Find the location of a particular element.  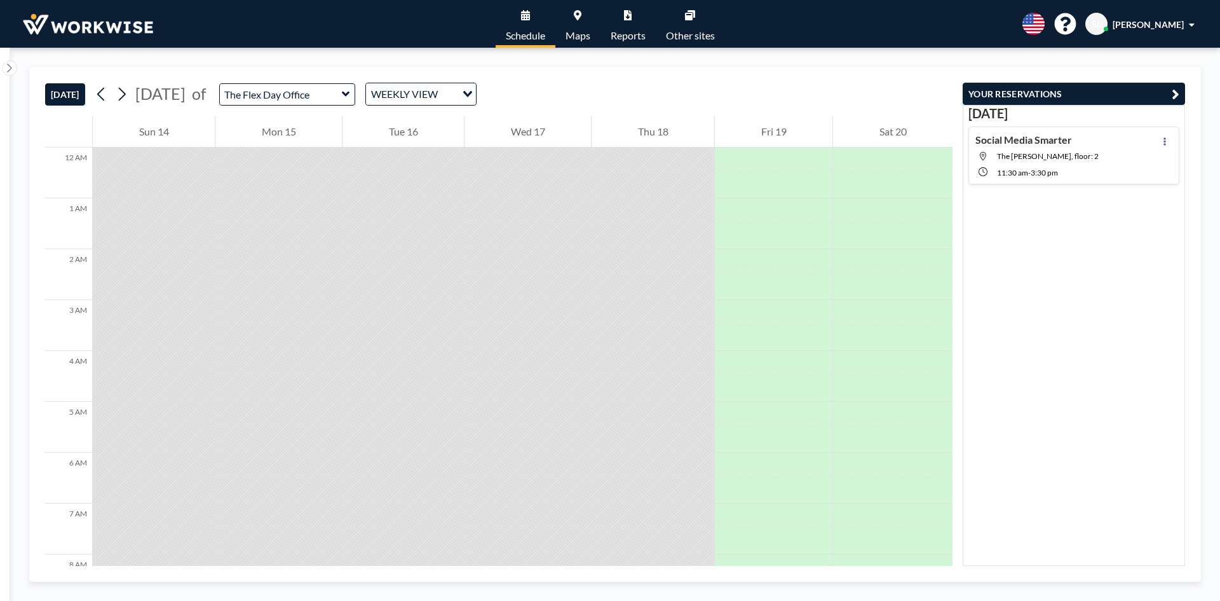

input: The Flex Day Office is located at coordinates (281, 94).